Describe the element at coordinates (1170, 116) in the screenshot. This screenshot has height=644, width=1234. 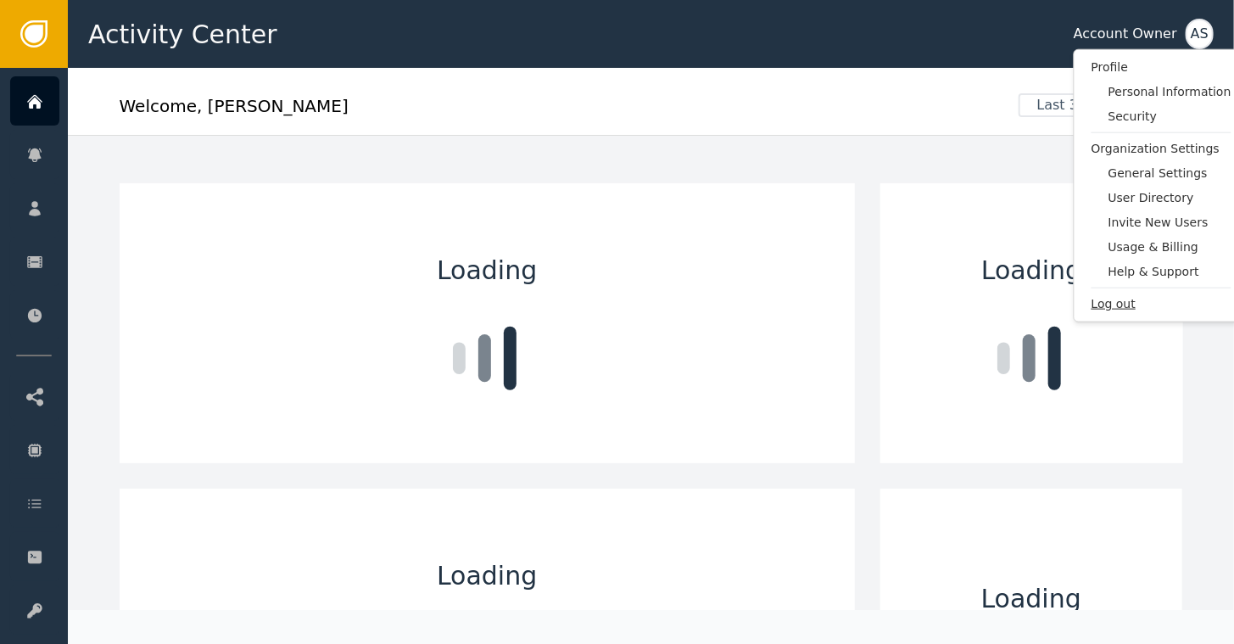
I see `span: Security` at that location.